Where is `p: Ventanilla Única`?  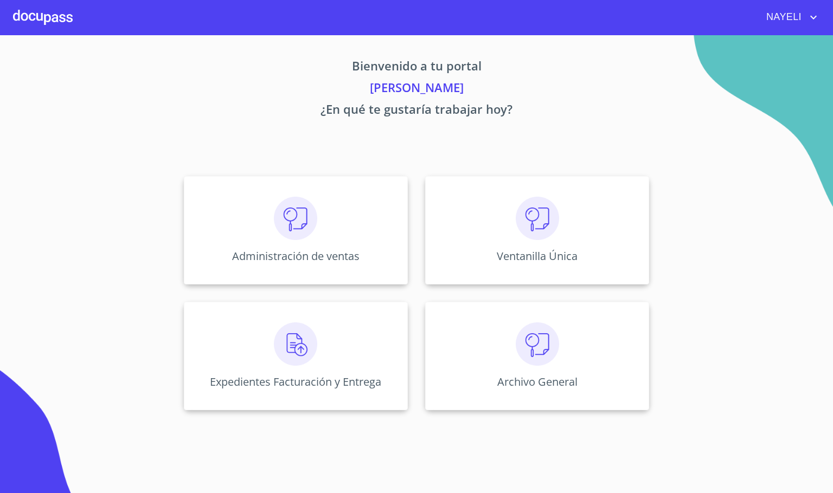 p: Ventanilla Única is located at coordinates (537, 256).